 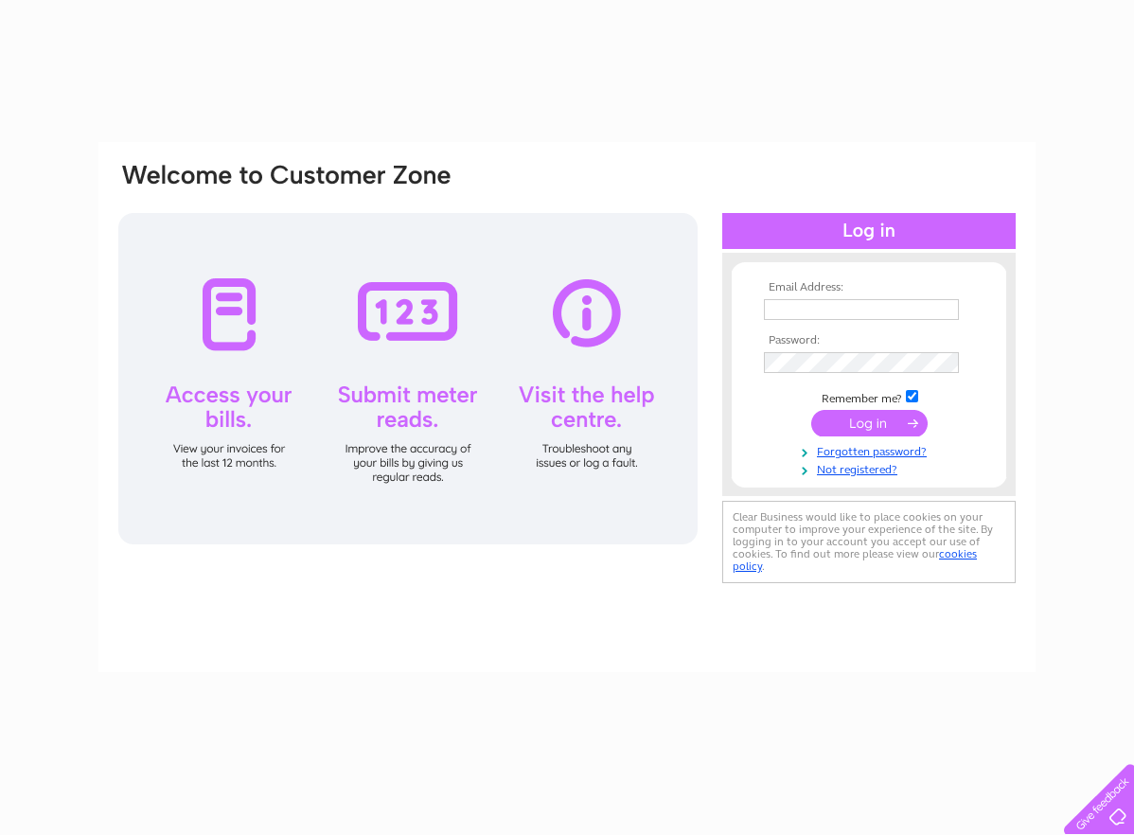 I want to click on th: Email Address:, so click(x=869, y=288).